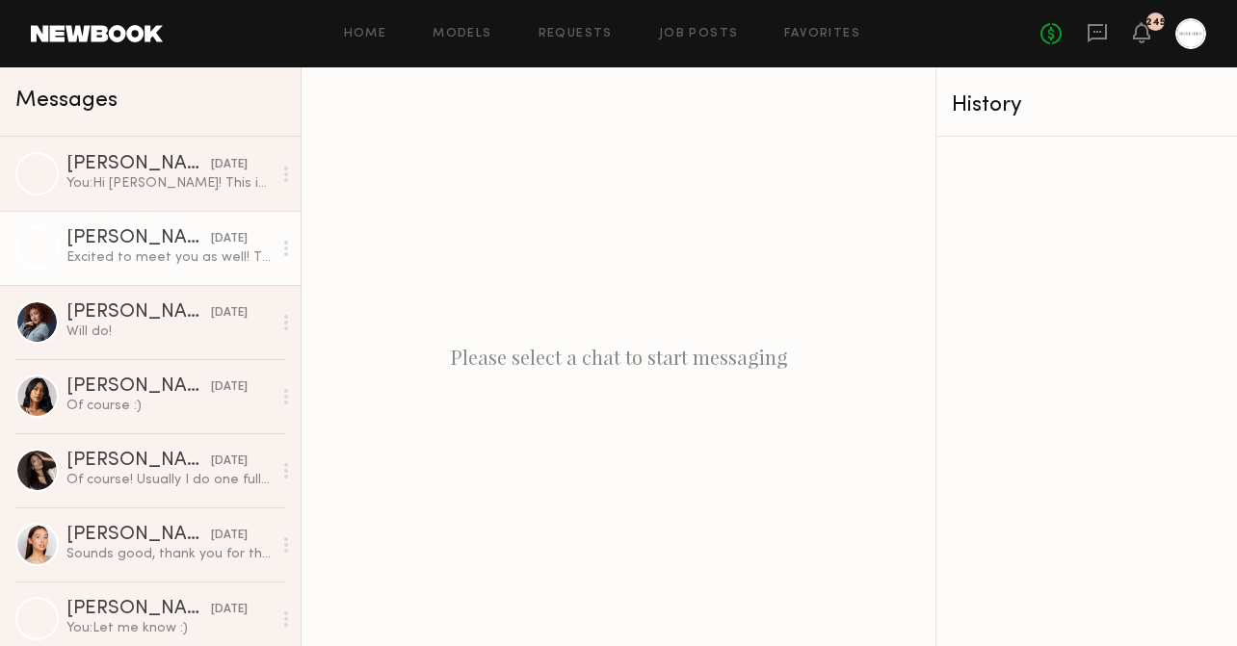  Describe the element at coordinates (619, 356) in the screenshot. I see `div: Please select a chat to start messaging` at that location.